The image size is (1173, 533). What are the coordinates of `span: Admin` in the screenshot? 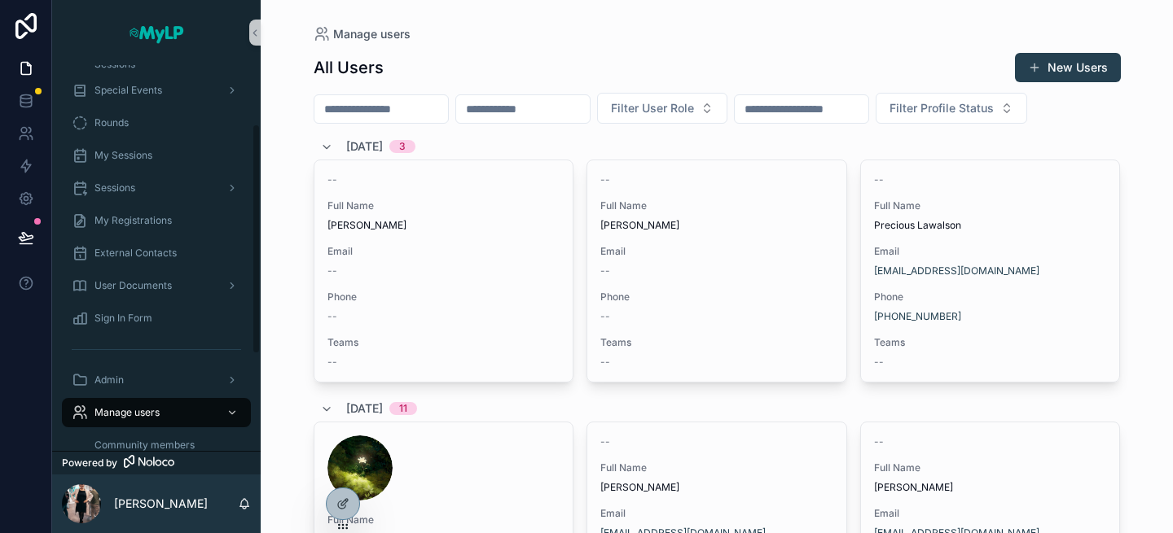 It's located at (109, 380).